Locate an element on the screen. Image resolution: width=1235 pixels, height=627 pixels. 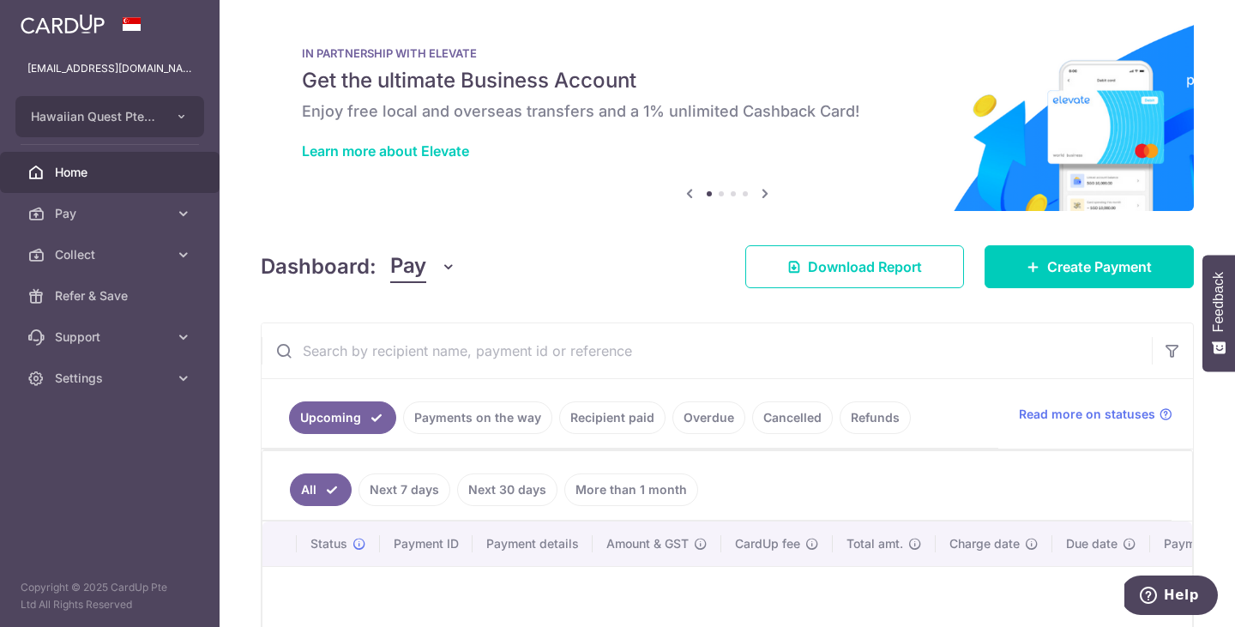
a: Learn more about Elevate is located at coordinates (385, 151).